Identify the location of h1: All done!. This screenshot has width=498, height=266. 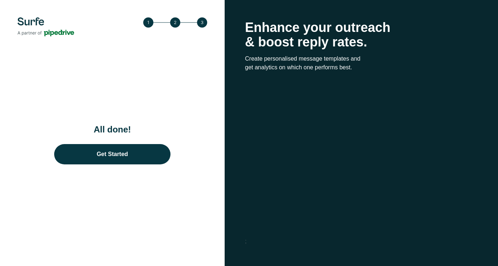
(112, 130).